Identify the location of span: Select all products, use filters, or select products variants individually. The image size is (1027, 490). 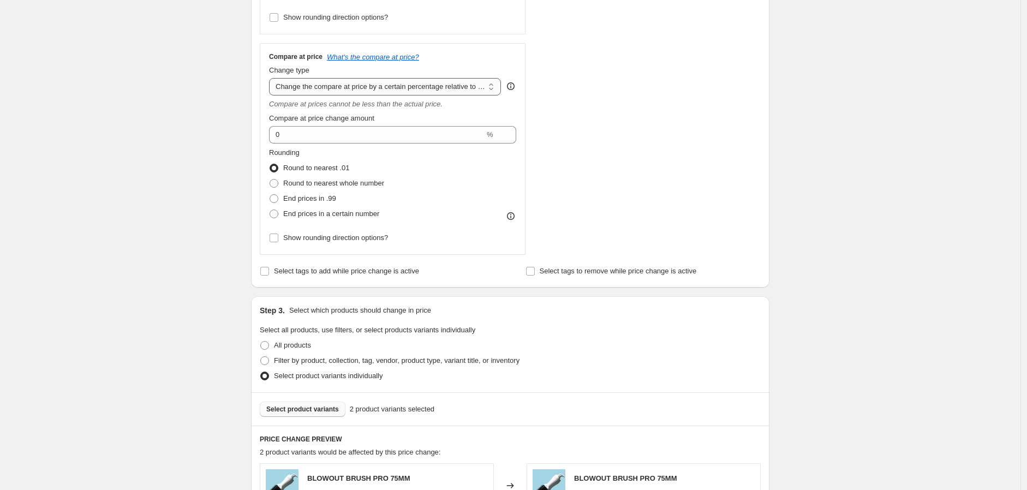
(367, 330).